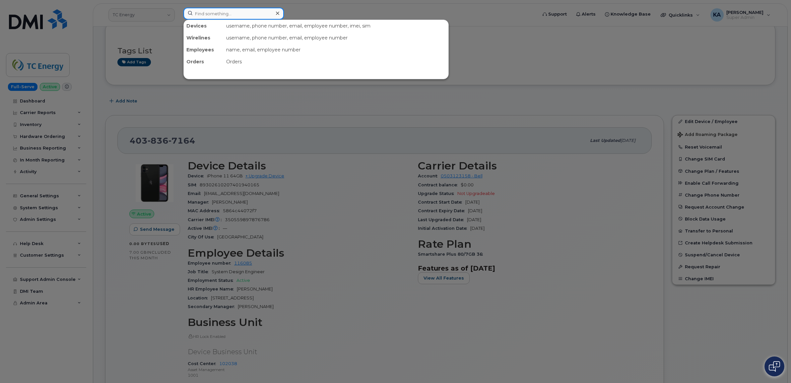 Image resolution: width=791 pixels, height=383 pixels. What do you see at coordinates (336, 26) in the screenshot?
I see `div: username, phone number, email, employee number, imei, sim` at bounding box center [336, 26].